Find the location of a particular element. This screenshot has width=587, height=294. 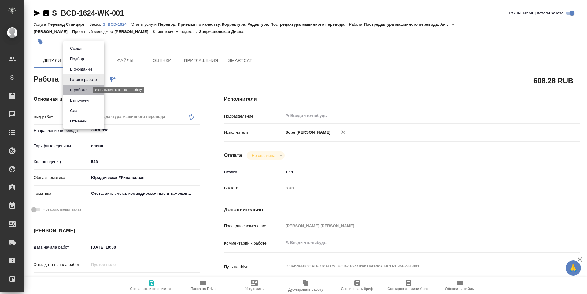

button: В ожидании is located at coordinates (81, 69).